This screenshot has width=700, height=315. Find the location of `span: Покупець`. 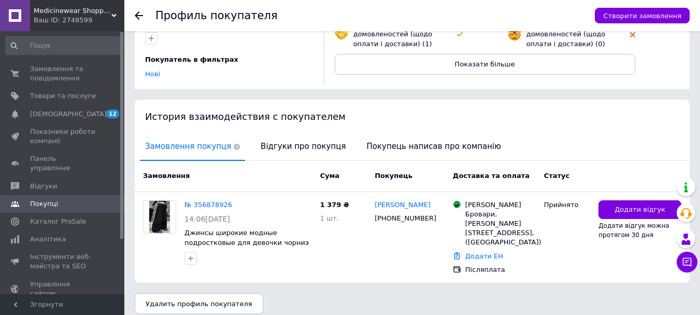

span: Покупець is located at coordinates (393, 175).